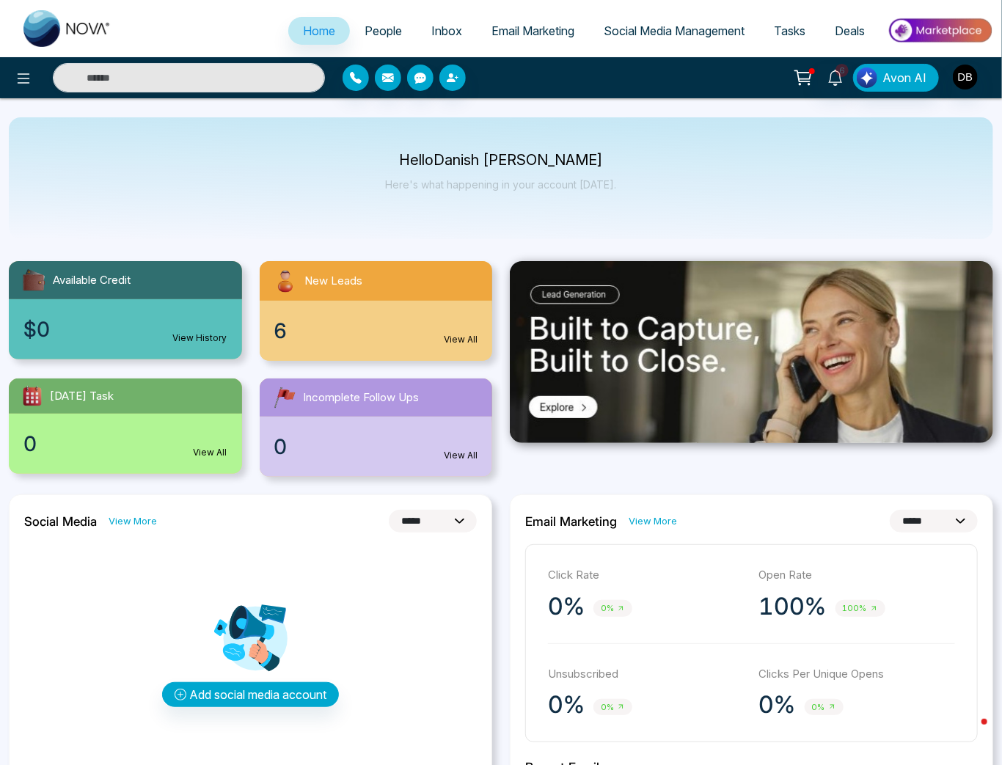 This screenshot has width=1002, height=765. Describe the element at coordinates (646, 674) in the screenshot. I see `p: Unsubscribed` at that location.